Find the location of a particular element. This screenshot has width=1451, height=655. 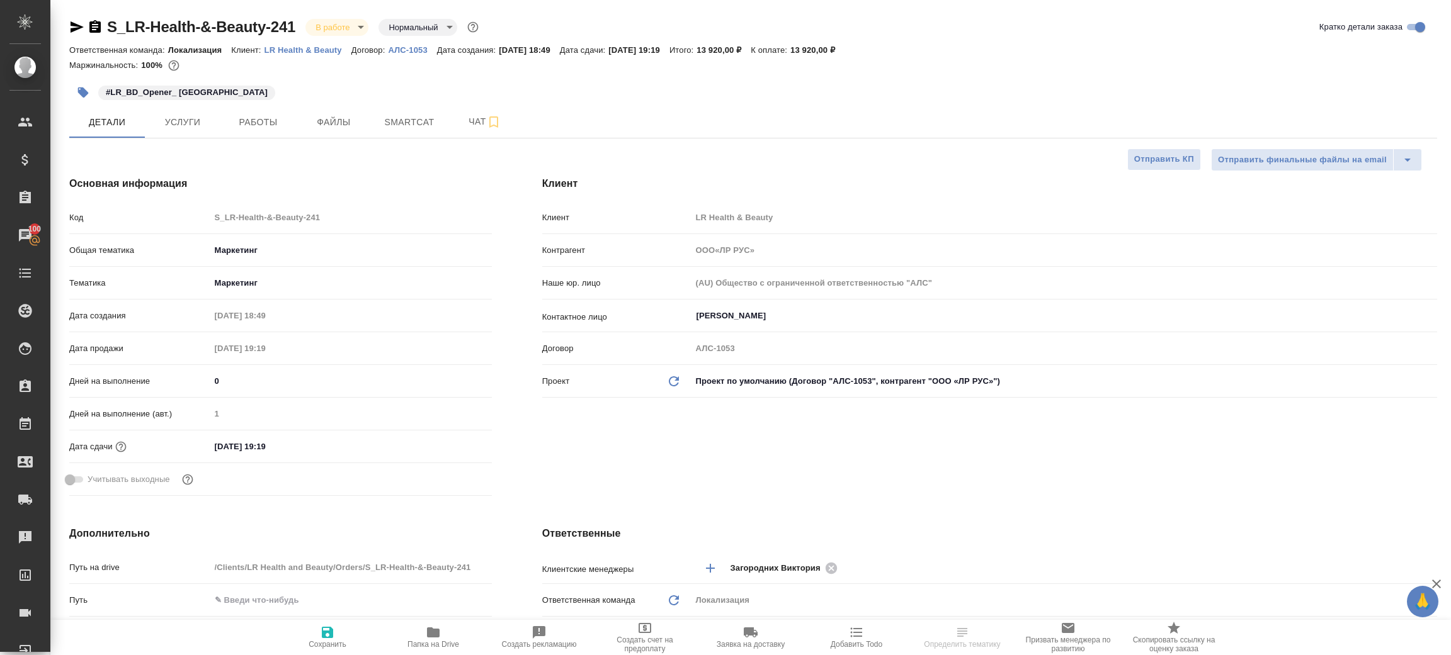

p: Контактное лицо is located at coordinates (616, 317).